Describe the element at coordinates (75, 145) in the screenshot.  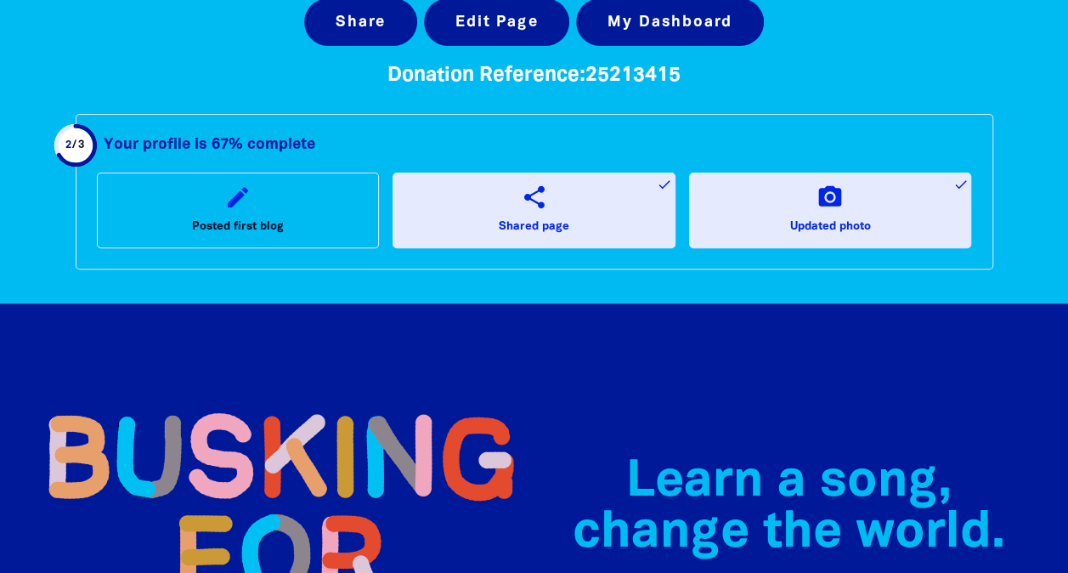
I see `div: / 3` at that location.